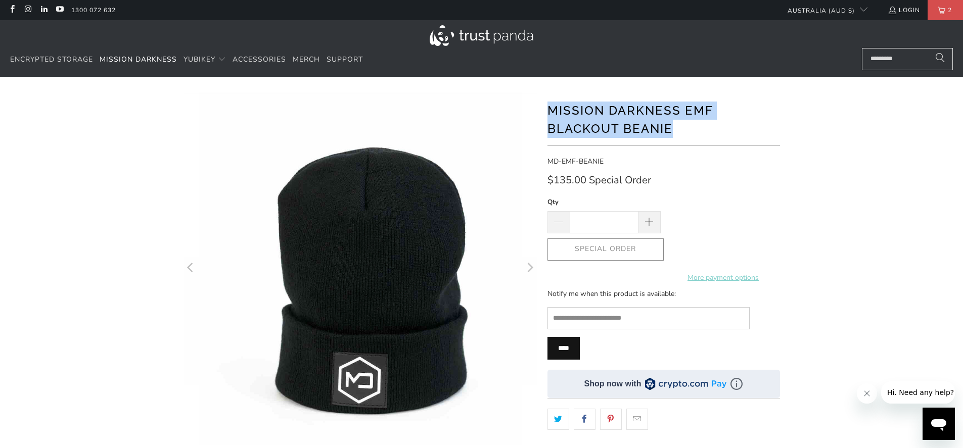 The image size is (963, 448). What do you see at coordinates (205, 60) in the screenshot?
I see `summary: YubiKey` at bounding box center [205, 60].